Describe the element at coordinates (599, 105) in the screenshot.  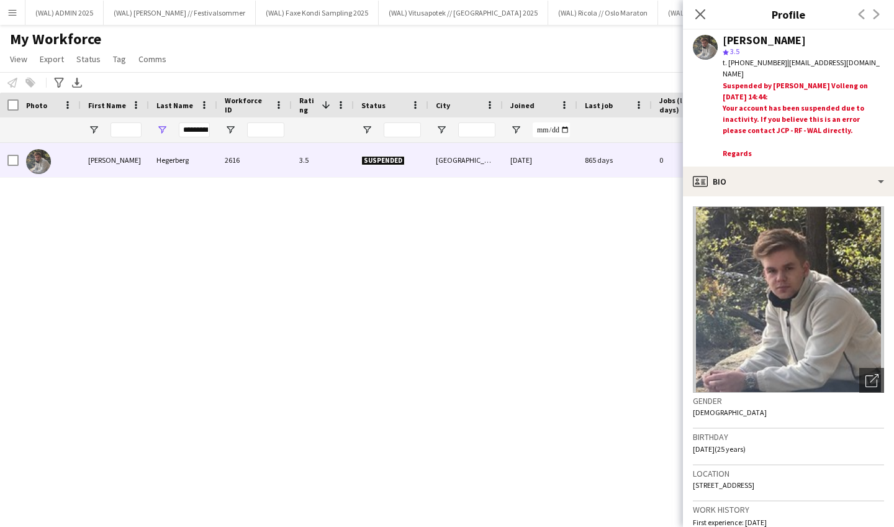
I see `span: Last job` at that location.